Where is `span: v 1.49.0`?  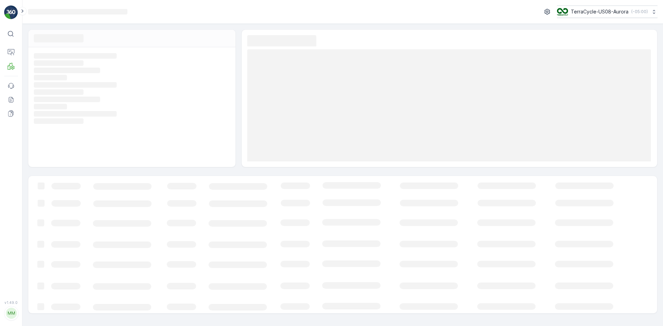
span: v 1.49.0 is located at coordinates (11, 303).